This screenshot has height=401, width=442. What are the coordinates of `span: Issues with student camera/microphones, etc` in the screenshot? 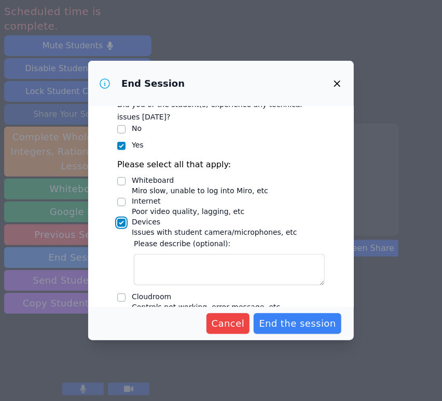 It's located at (214, 232).